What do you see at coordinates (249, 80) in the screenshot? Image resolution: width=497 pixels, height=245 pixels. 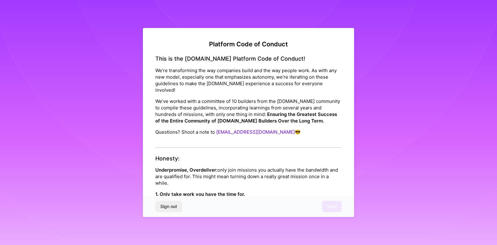 I see `p: We’re transforming the way companies build and the way people work. As with any new model, especi...` at bounding box center [249, 80].